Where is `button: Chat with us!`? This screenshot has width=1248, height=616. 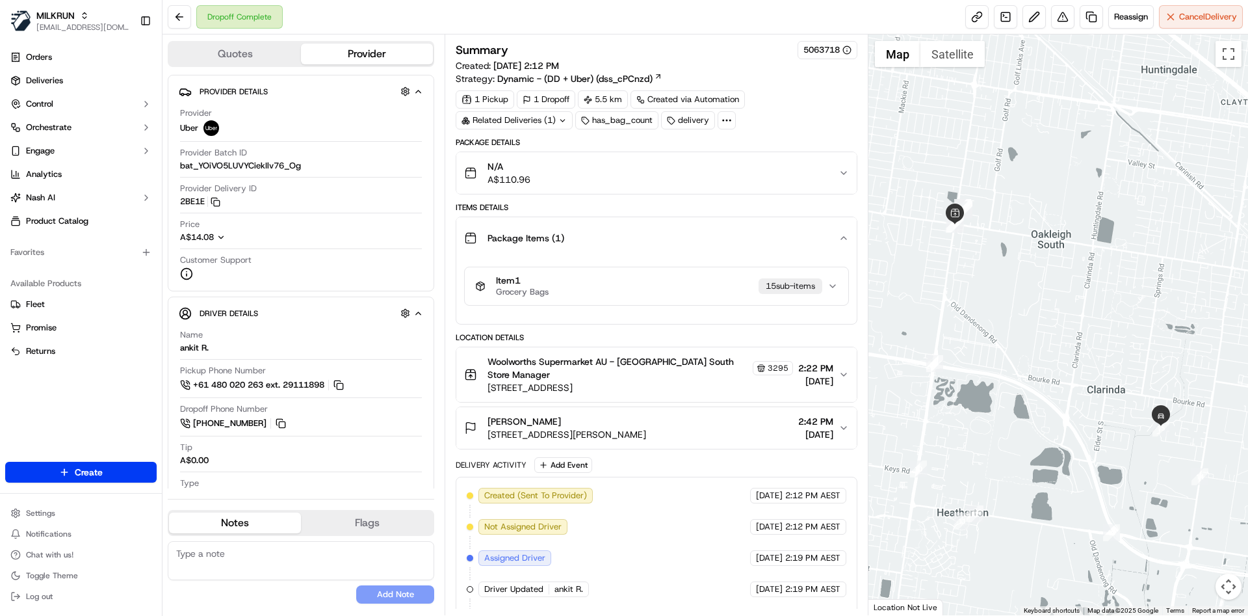
button: Chat with us! is located at coordinates (81, 554).